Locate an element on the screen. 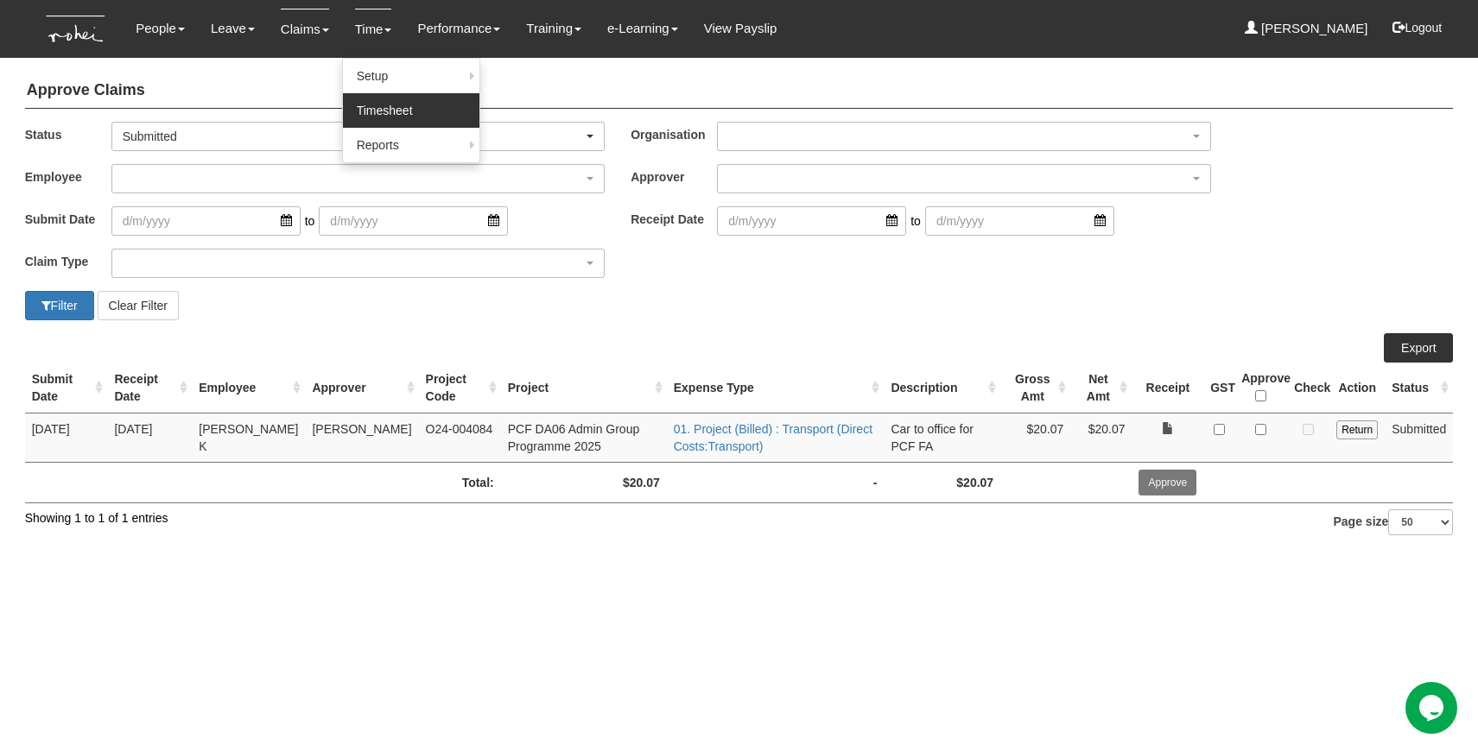 The image size is (1478, 751). td: Total: is located at coordinates (345, 482).